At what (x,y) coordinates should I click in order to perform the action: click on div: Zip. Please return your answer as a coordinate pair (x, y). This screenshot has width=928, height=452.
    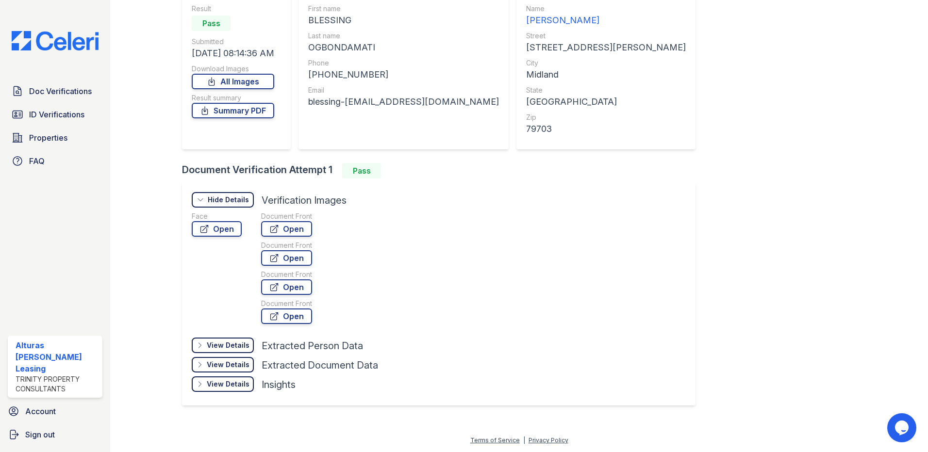
    Looking at the image, I should click on (606, 117).